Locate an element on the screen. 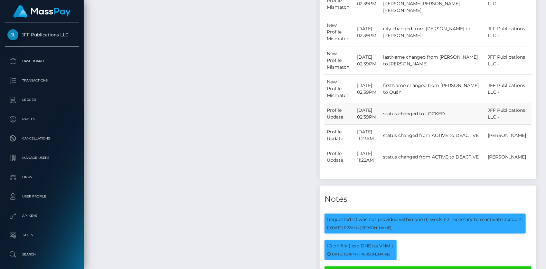  a: API Keys is located at coordinates (42, 216).